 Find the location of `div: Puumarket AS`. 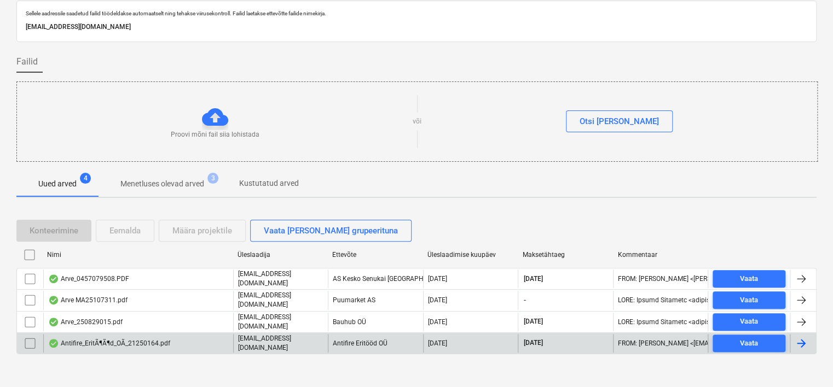

div: Puumarket AS is located at coordinates (375, 300).